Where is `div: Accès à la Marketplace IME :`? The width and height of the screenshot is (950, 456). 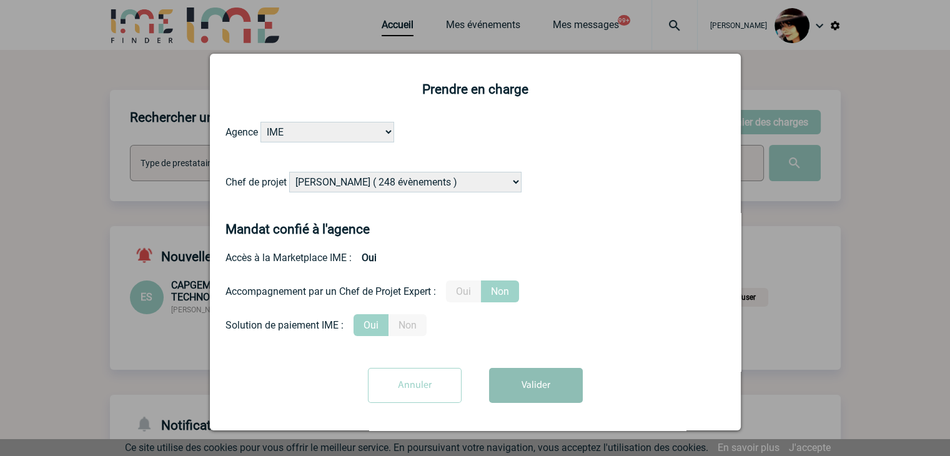
div: Accès à la Marketplace IME : is located at coordinates (475, 257).